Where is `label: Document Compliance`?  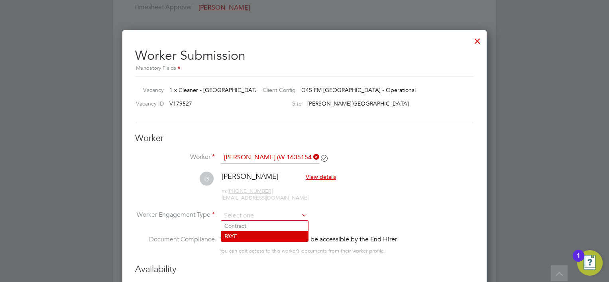
label: Document Compliance is located at coordinates (175, 244).